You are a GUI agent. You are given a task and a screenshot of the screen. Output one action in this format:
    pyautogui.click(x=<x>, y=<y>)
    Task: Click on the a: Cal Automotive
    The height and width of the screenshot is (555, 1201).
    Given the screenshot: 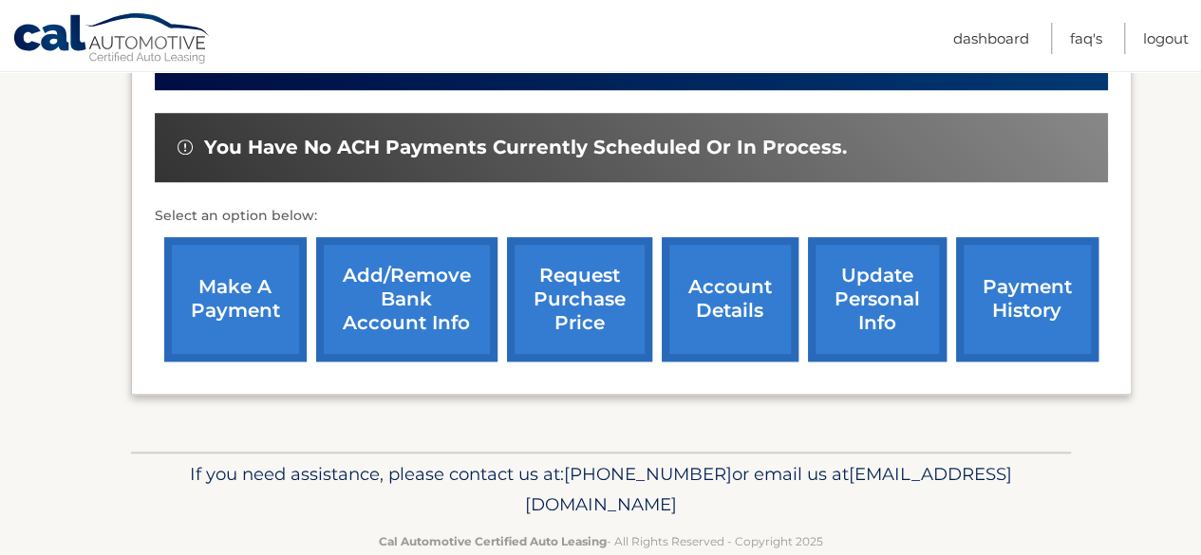 What is the action you would take?
    pyautogui.click(x=112, y=40)
    